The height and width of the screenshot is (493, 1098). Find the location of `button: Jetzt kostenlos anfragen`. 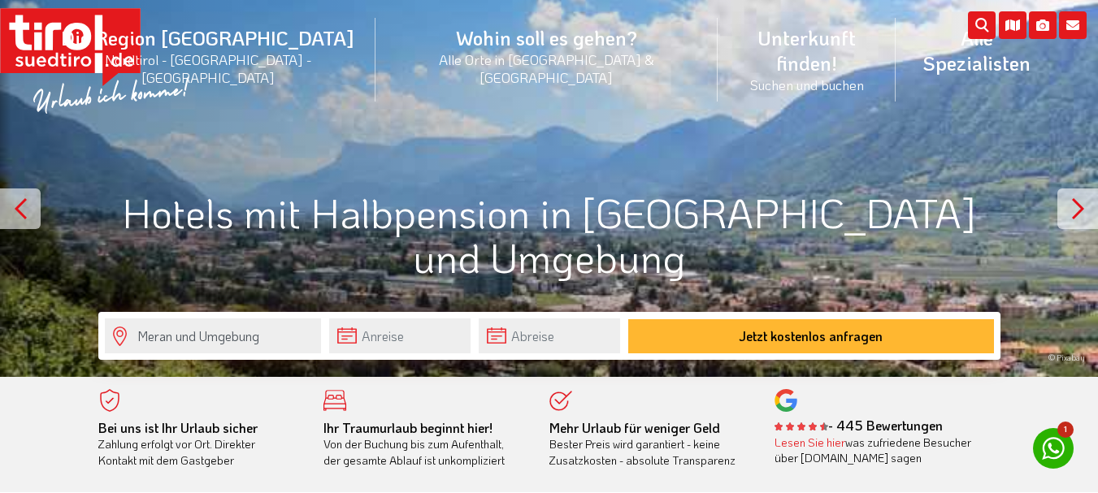

button: Jetzt kostenlos anfragen is located at coordinates (811, 336).